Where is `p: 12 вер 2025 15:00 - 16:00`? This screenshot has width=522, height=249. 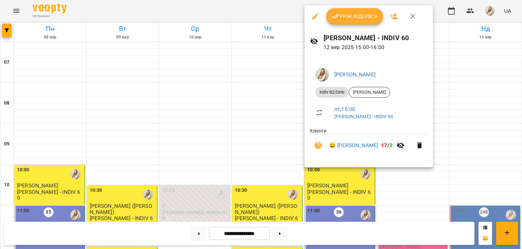 p: 12 вер 2025 15:00 - 16:00 is located at coordinates (376, 47).